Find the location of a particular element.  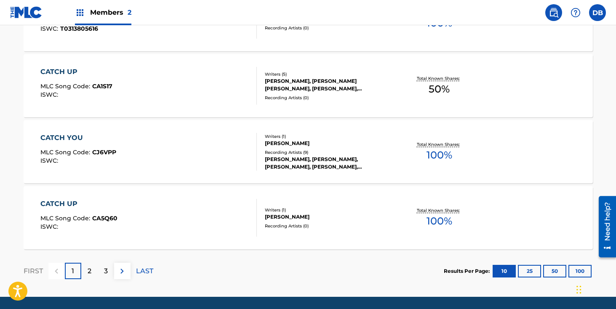

div: Writers ( 5 ) is located at coordinates (328, 74).